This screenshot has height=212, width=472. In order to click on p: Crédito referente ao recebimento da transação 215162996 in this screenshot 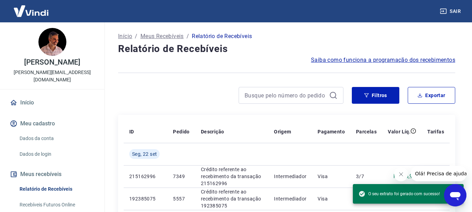, I will do `click(232, 176)`.